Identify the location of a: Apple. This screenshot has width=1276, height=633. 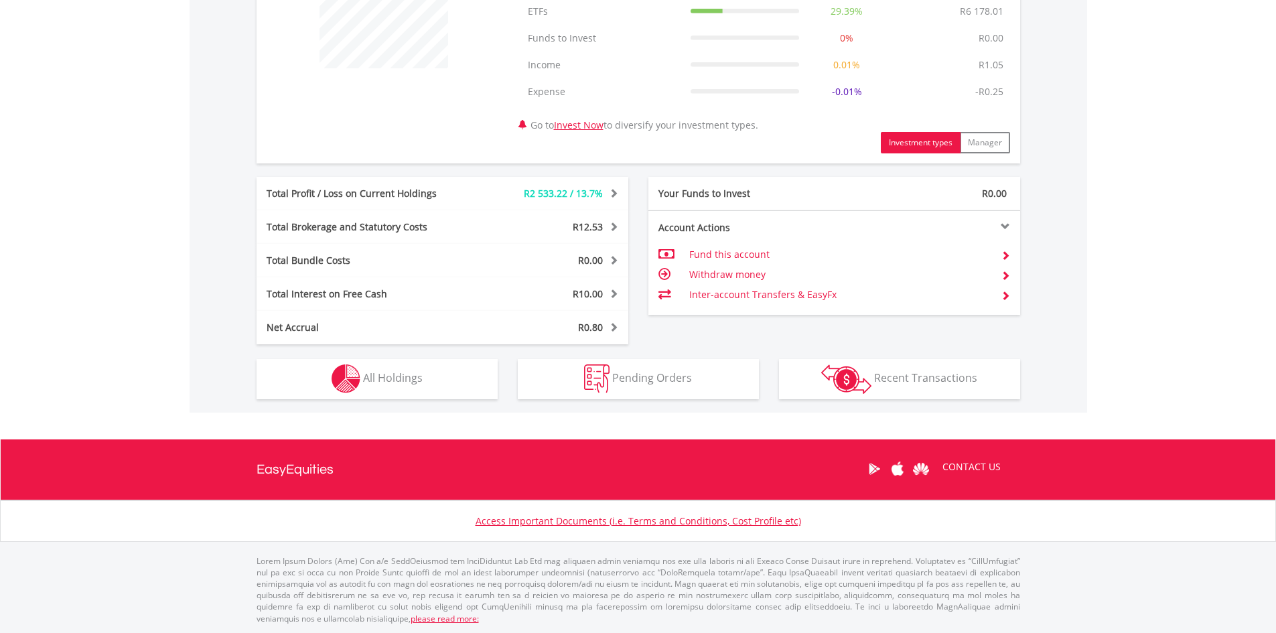
(898, 469).